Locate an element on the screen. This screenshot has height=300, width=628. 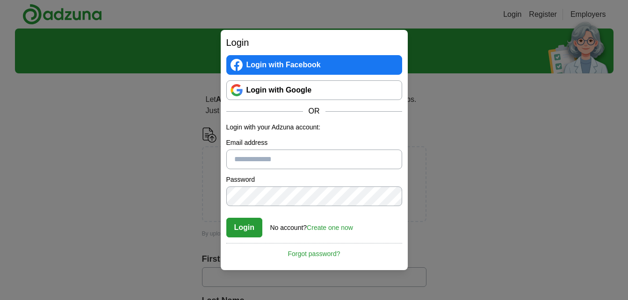
a: Login with Facebook is located at coordinates (314, 65).